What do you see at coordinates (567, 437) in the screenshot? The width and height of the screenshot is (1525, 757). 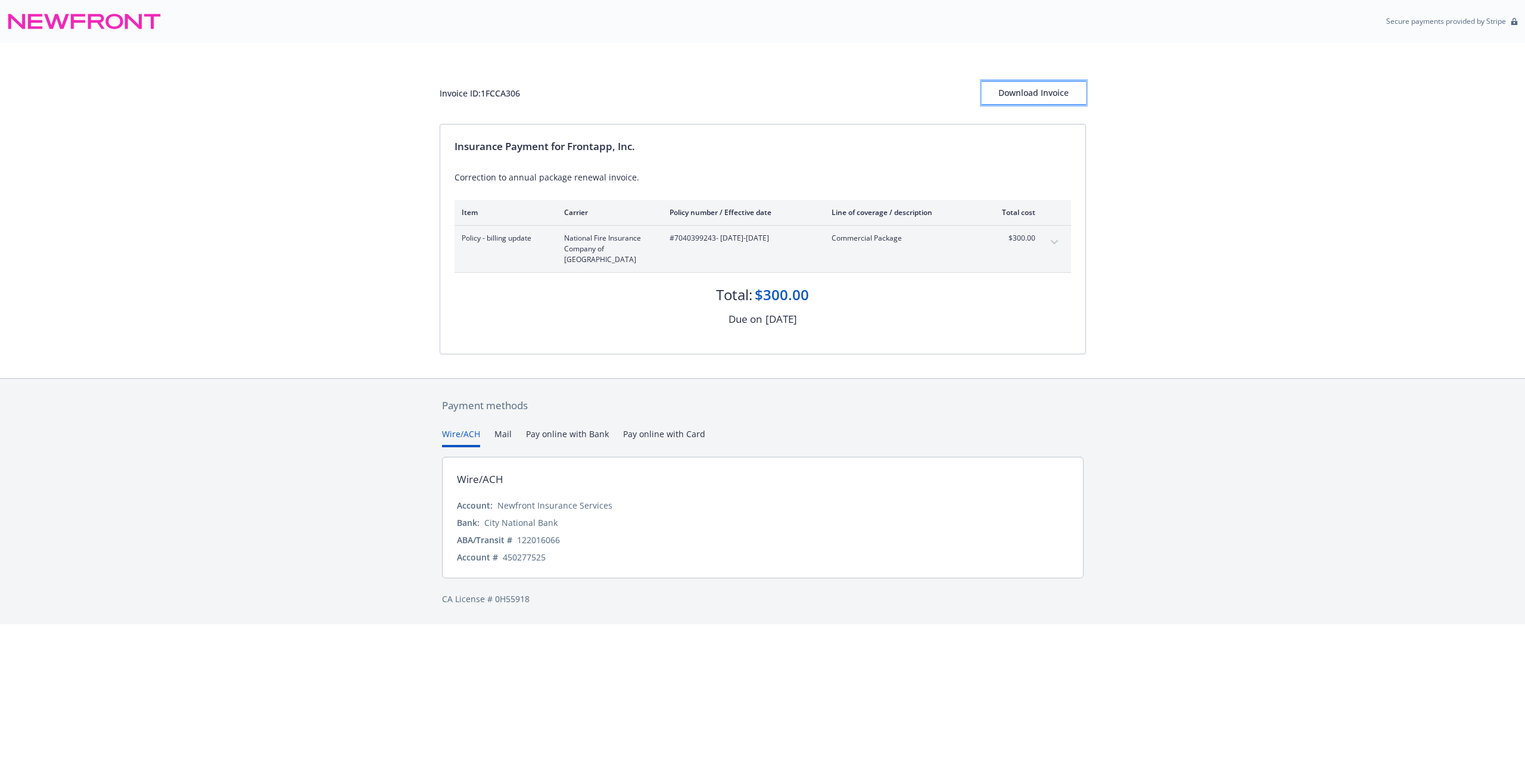 I see `button: Pay online with Bank` at bounding box center [567, 437].